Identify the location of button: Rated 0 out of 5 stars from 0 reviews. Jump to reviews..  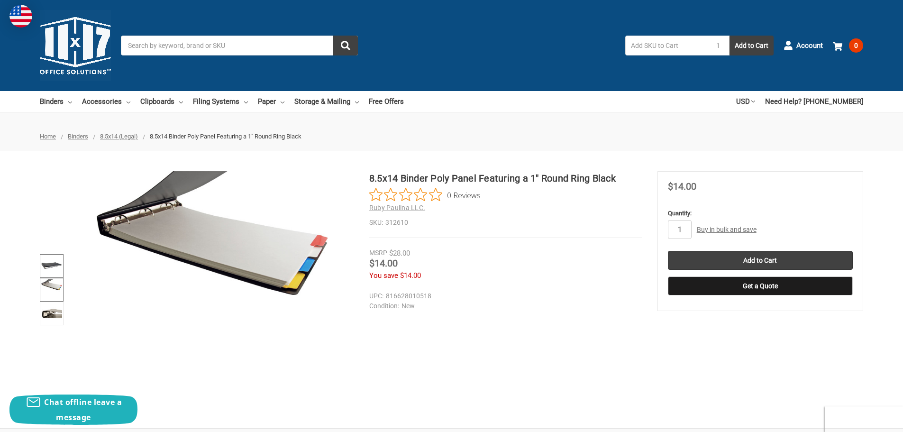
(424, 195).